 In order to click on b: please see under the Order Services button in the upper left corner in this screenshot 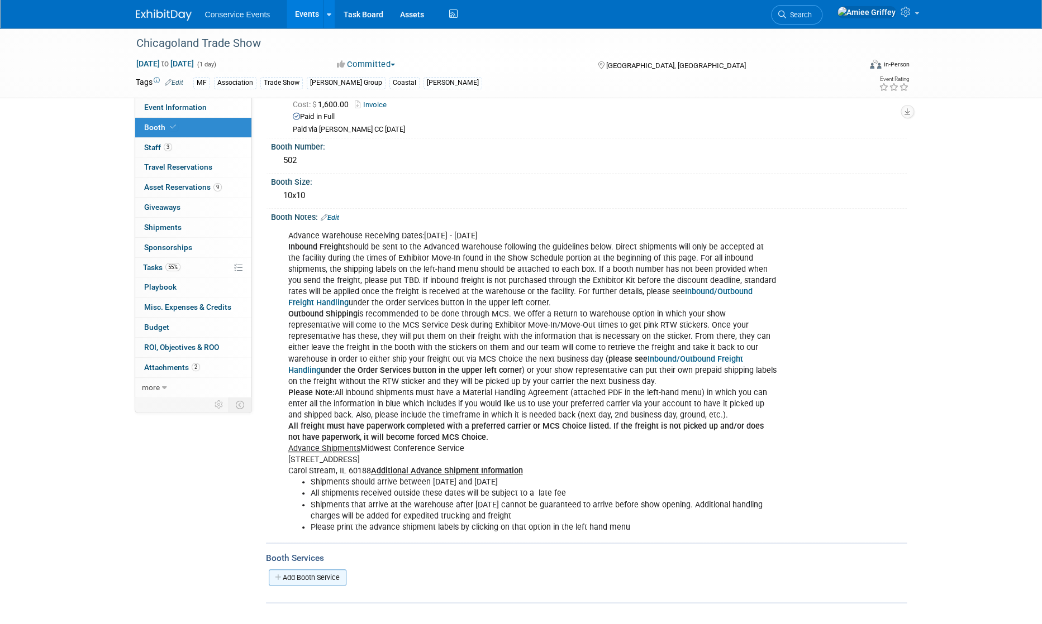, I will do `click(515, 365)`.